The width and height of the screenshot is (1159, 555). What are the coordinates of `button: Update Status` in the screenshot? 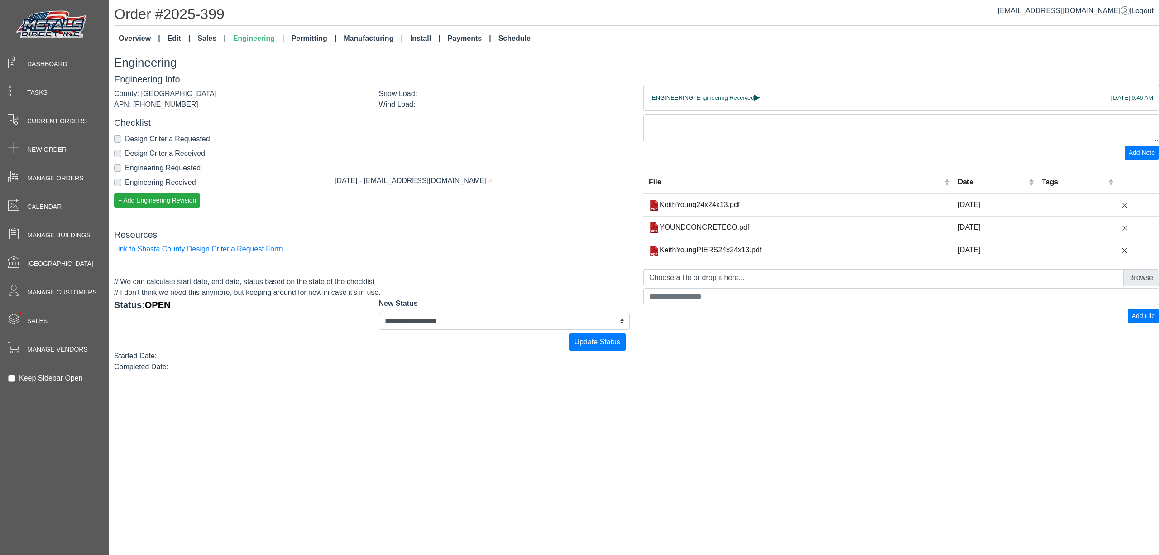 It's located at (597, 342).